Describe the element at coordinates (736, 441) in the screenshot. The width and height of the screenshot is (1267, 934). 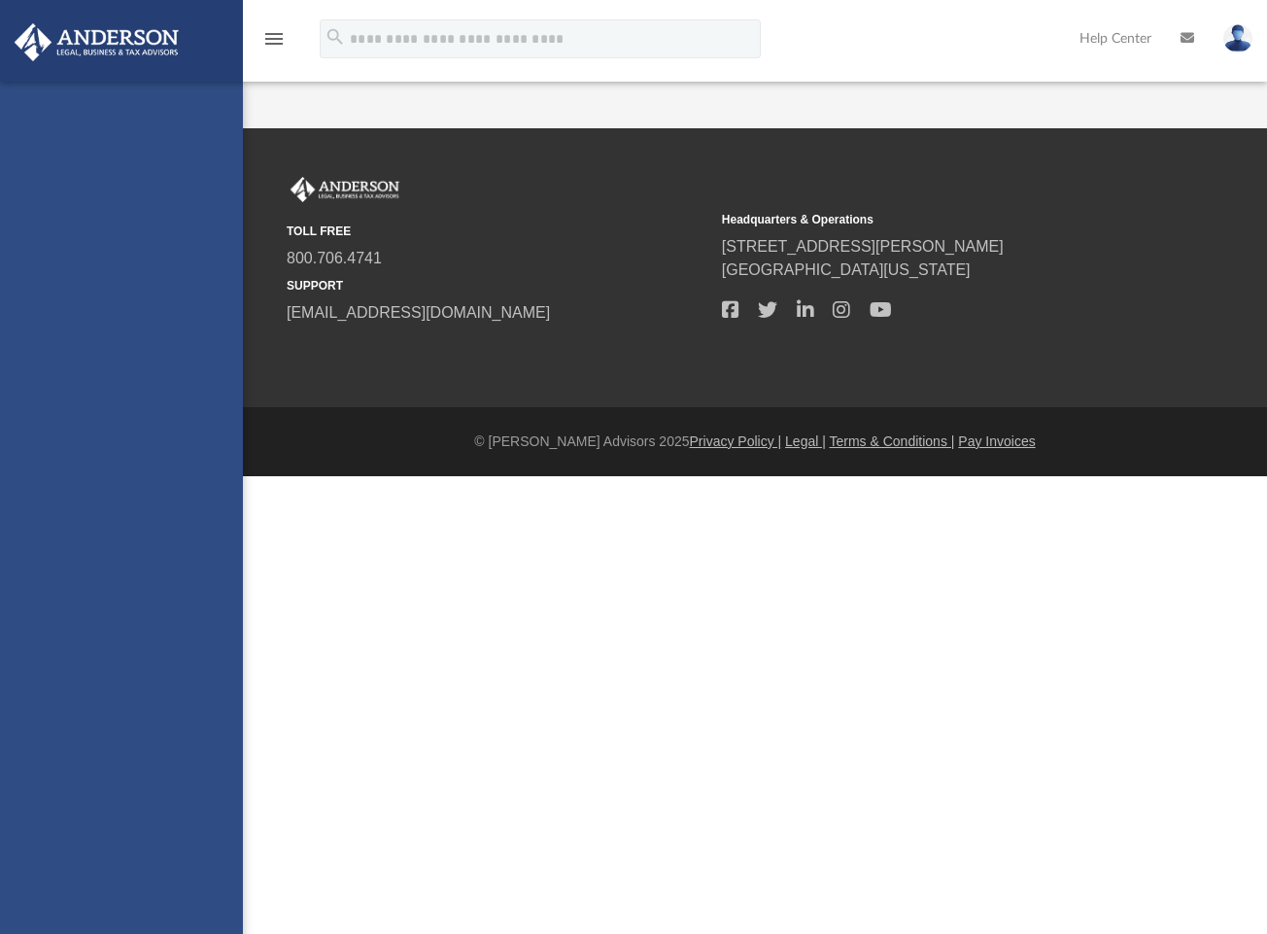
I see `a: Privacy Policy |` at that location.